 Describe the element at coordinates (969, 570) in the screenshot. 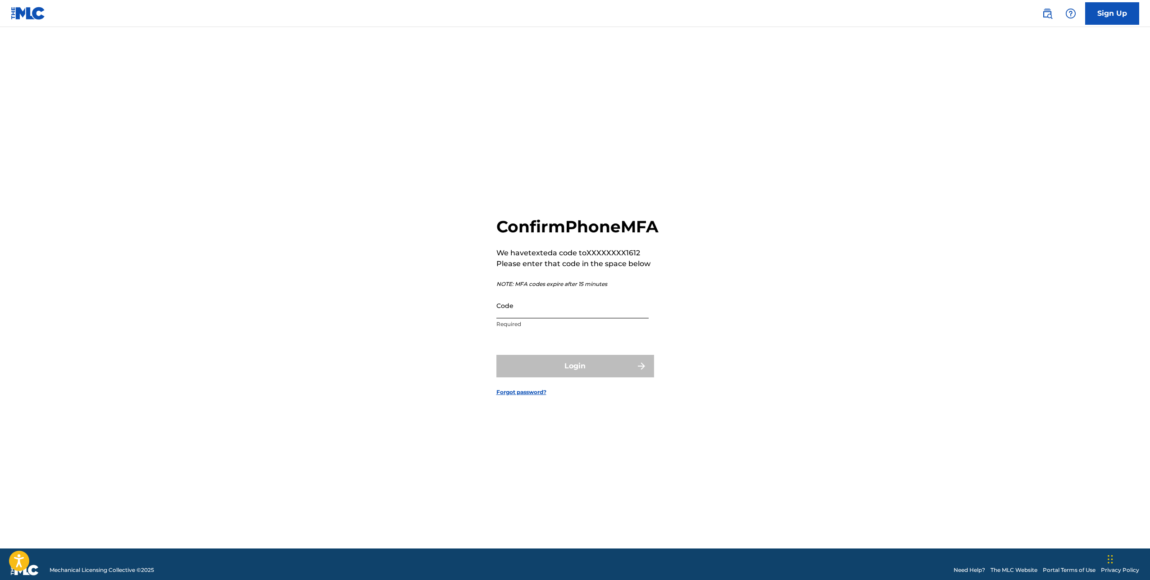

I see `a: Need Help?` at that location.